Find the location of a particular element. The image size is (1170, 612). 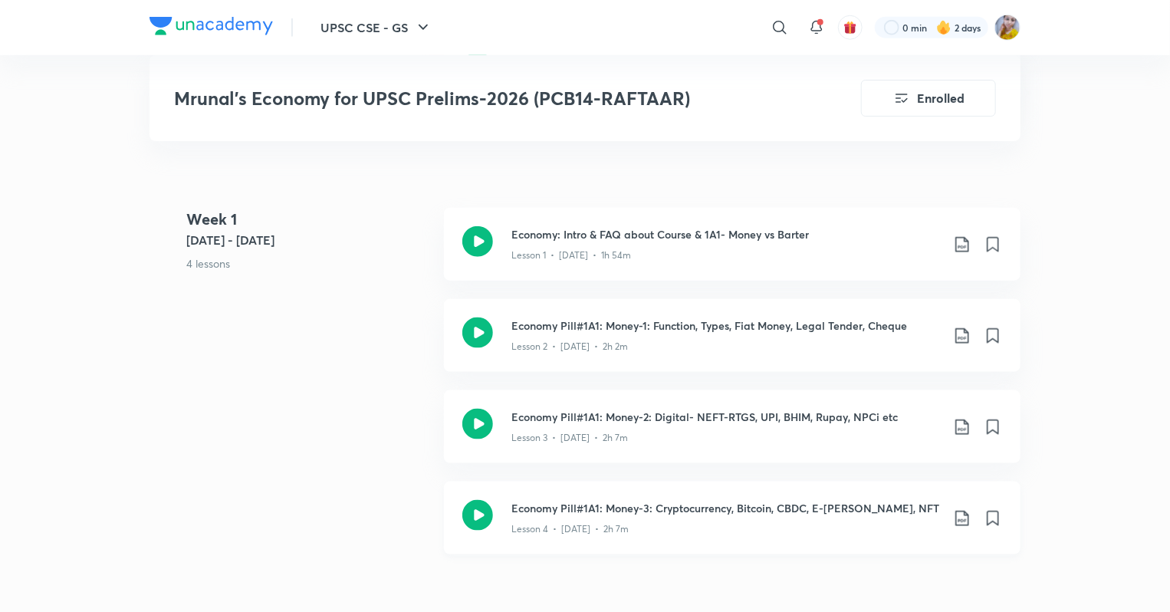

img: Company Logo is located at coordinates (211, 26).